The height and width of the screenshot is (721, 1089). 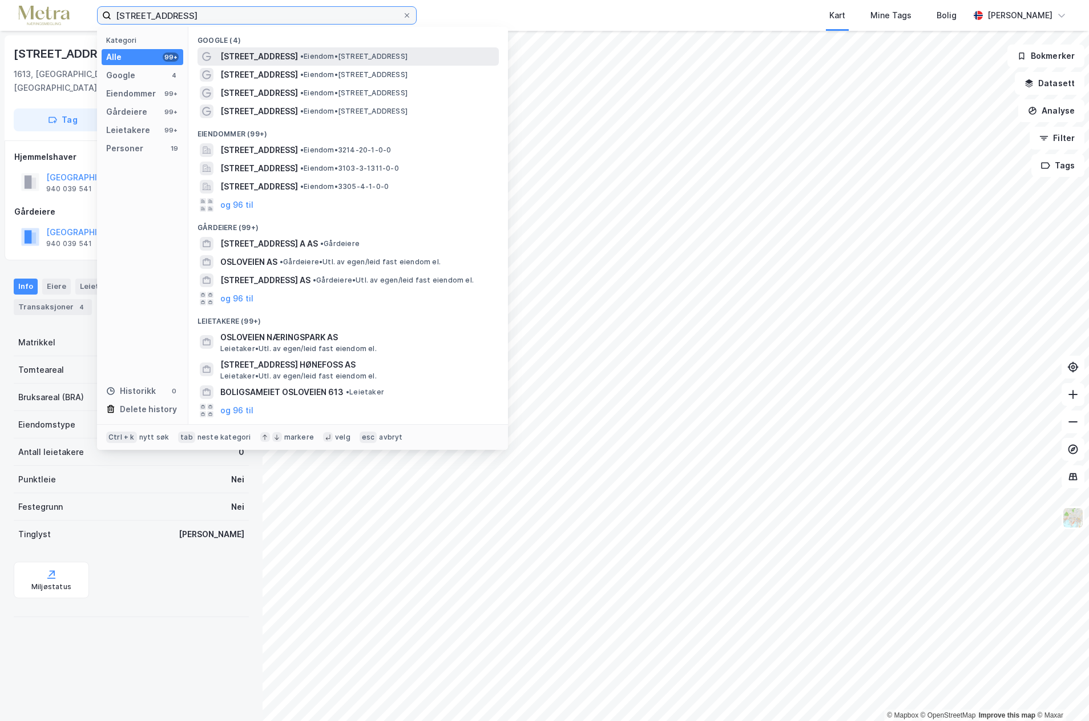 What do you see at coordinates (257, 15) in the screenshot?
I see `input: Søk på adresse, matrikkel, gårdeiere, leietakere eller personer` at bounding box center [257, 15].